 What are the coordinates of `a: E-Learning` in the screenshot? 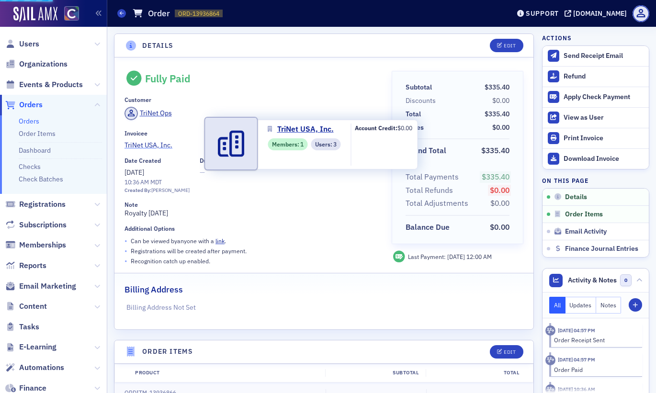 It's located at (31, 347).